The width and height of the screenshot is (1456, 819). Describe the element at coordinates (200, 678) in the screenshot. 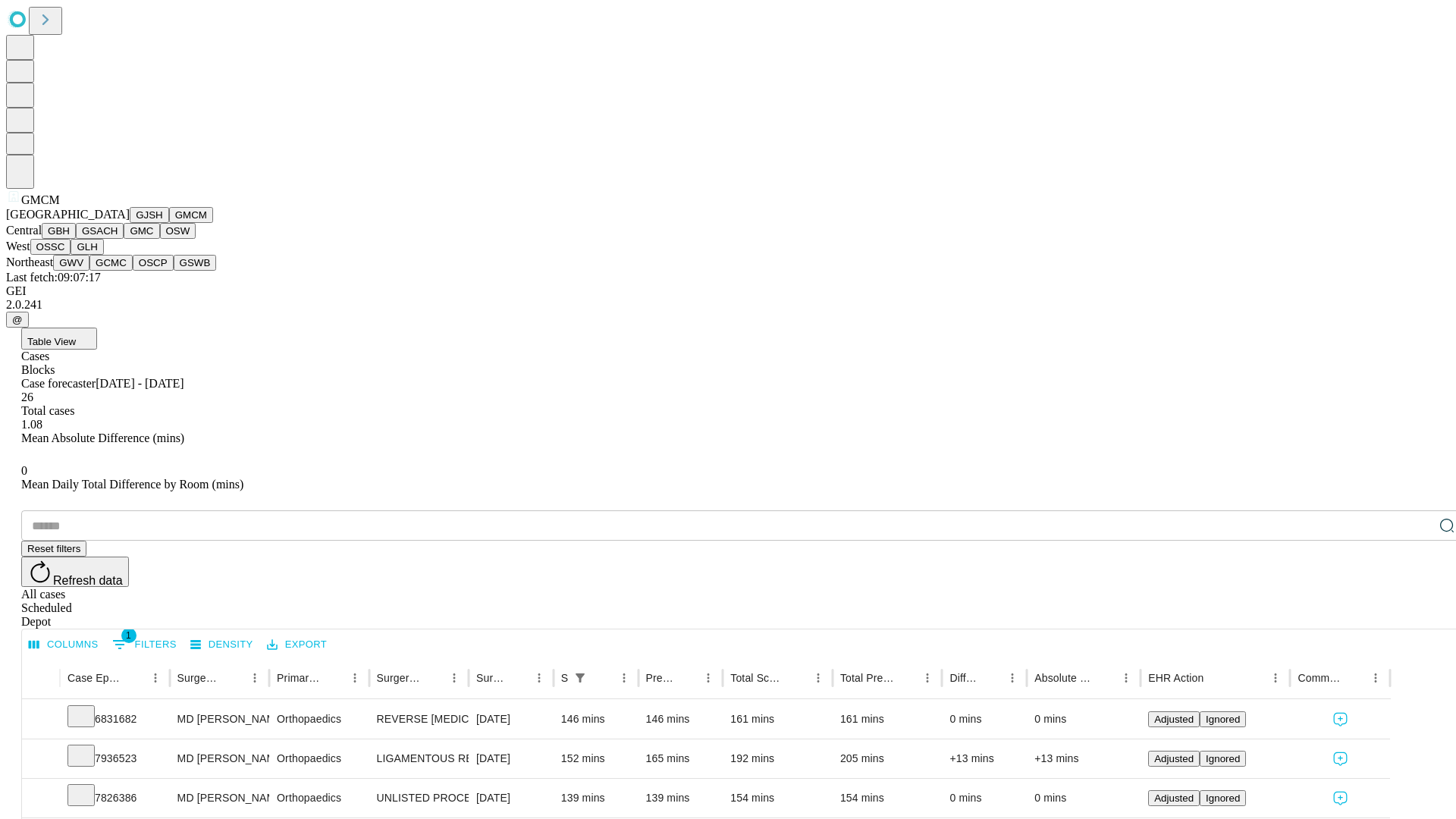

I see `div: Surgeon Name` at that location.